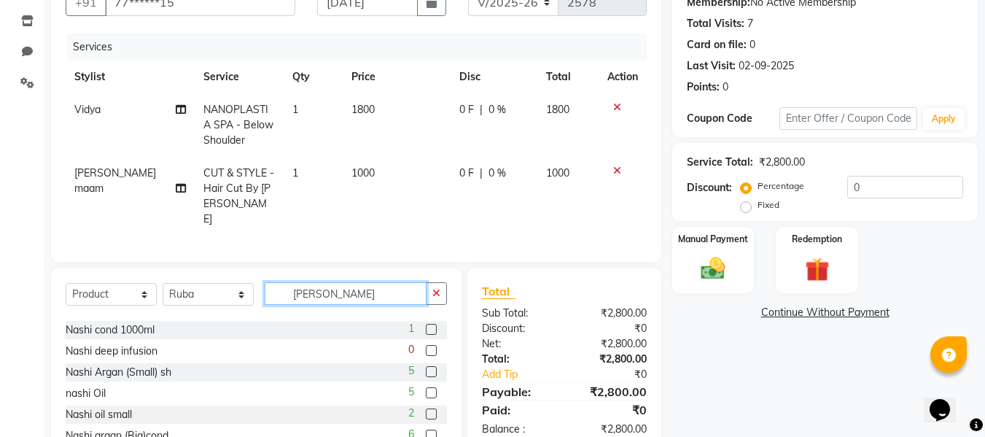 The image size is (985, 437). I want to click on th: Action, so click(623, 77).